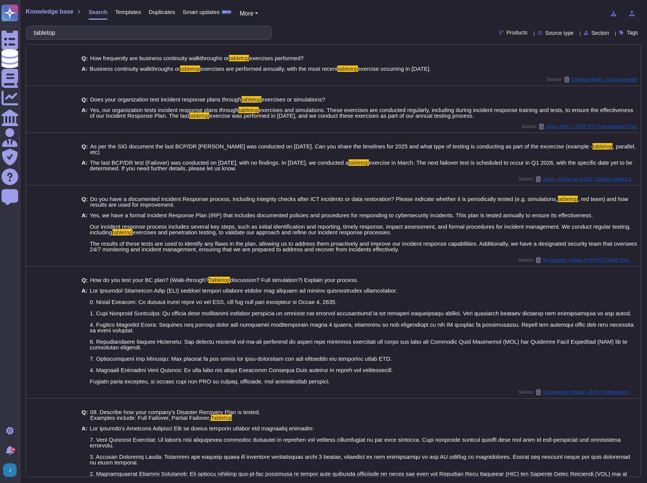 This screenshot has width=647, height=483. What do you see at coordinates (269, 69) in the screenshot?
I see `span: exercises are performed annually, with the most recent` at bounding box center [269, 69].